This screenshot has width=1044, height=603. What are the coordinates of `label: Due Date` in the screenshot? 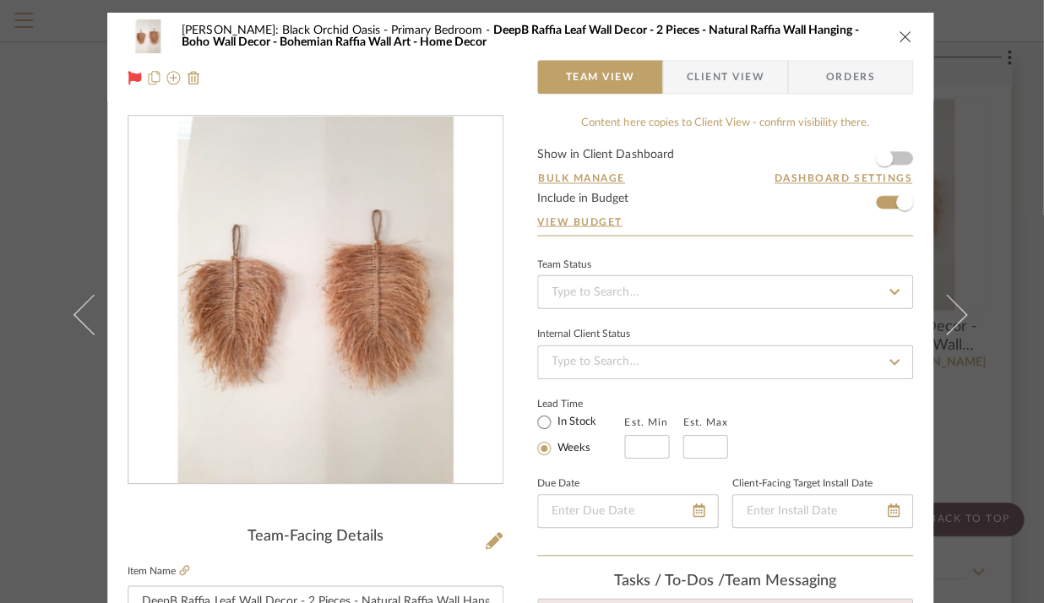 It's located at (560, 483).